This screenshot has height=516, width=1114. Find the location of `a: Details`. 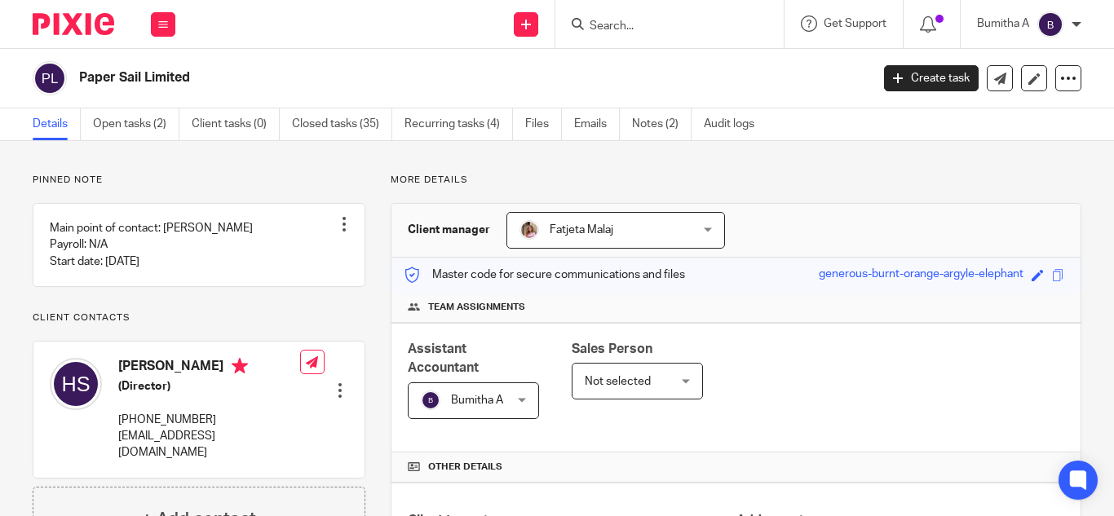

a: Details is located at coordinates (56, 124).